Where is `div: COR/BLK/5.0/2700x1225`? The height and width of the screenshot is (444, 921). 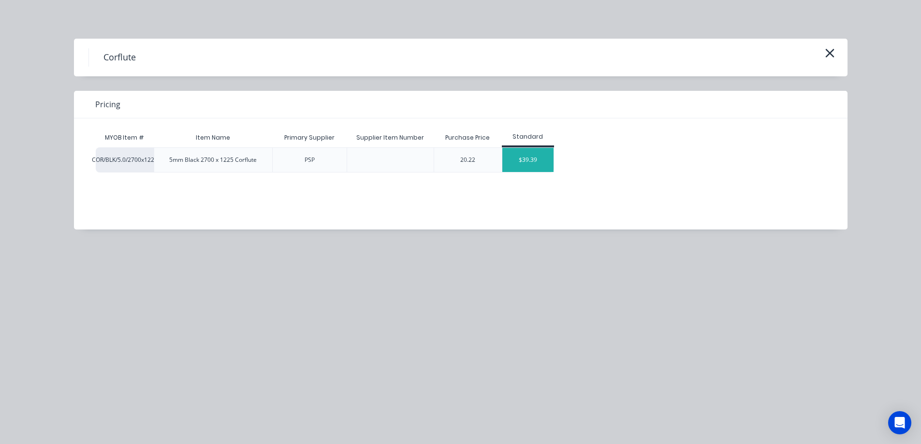 div: COR/BLK/5.0/2700x1225 is located at coordinates (125, 160).